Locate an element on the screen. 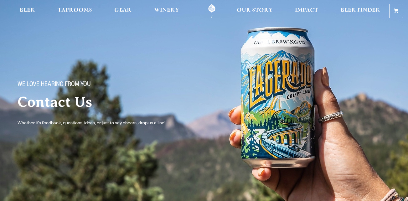 Image resolution: width=408 pixels, height=201 pixels. a: Gear is located at coordinates (123, 11).